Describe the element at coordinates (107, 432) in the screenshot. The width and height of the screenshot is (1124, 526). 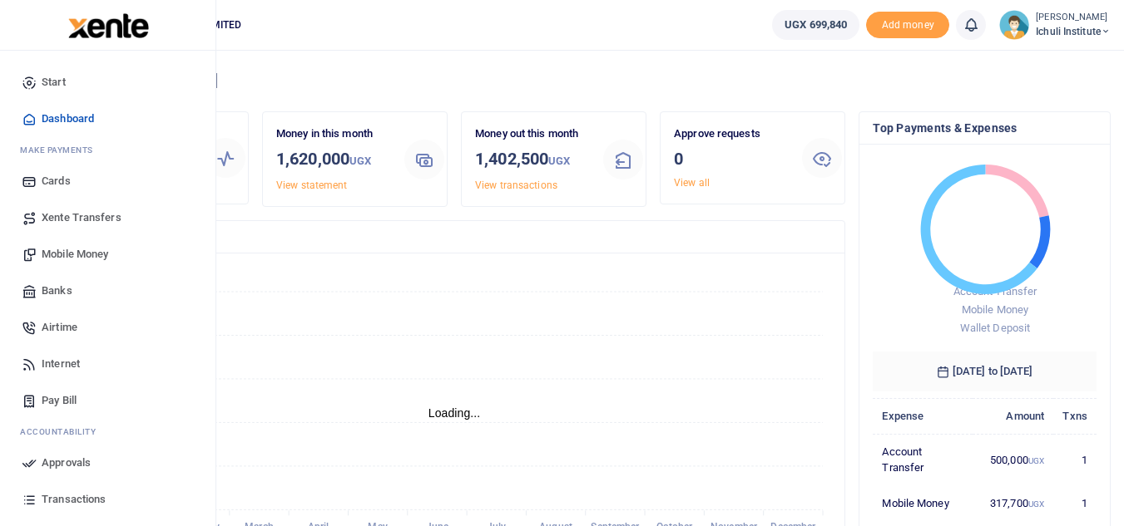
I see `li: Ac` at that location.